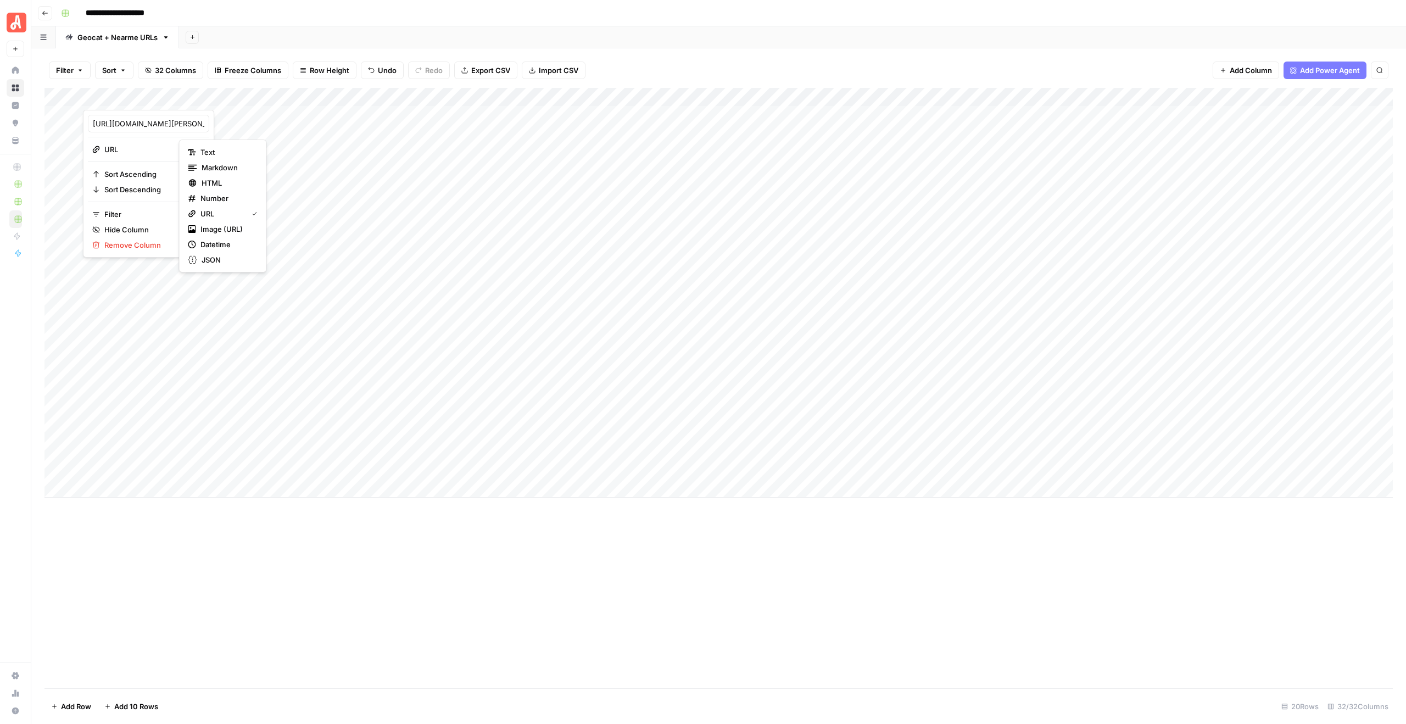 The height and width of the screenshot is (724, 1406). I want to click on span: Image (URL), so click(227, 229).